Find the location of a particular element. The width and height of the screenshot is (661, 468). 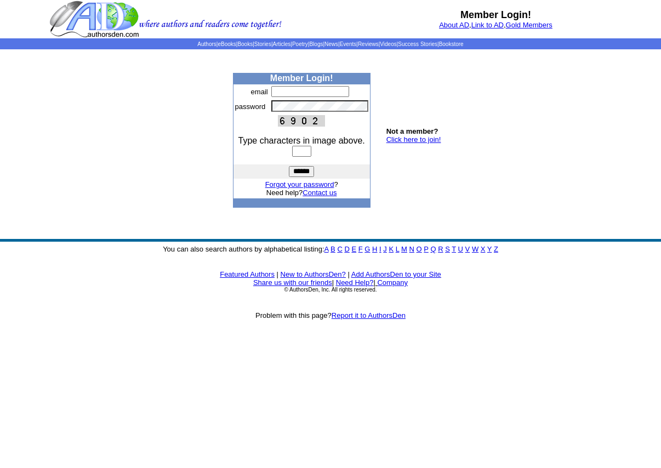

a: P is located at coordinates (426, 249).